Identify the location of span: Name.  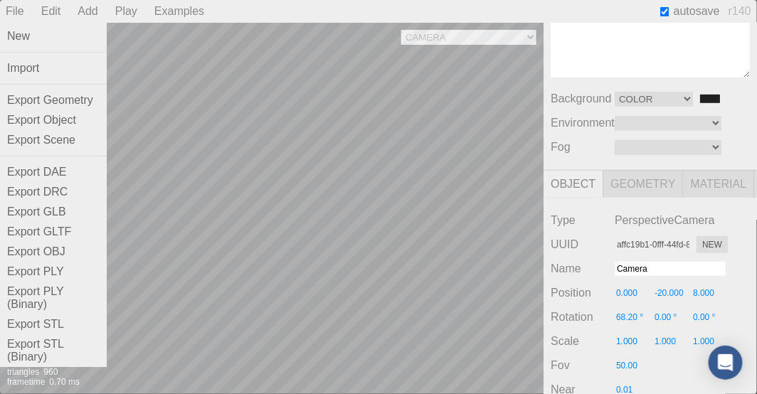
(583, 269).